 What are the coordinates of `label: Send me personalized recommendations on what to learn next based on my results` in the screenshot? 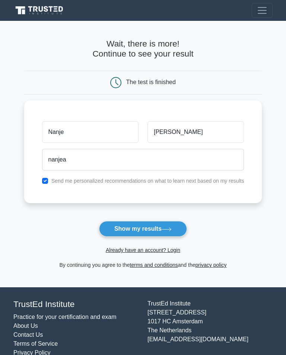 It's located at (148, 181).